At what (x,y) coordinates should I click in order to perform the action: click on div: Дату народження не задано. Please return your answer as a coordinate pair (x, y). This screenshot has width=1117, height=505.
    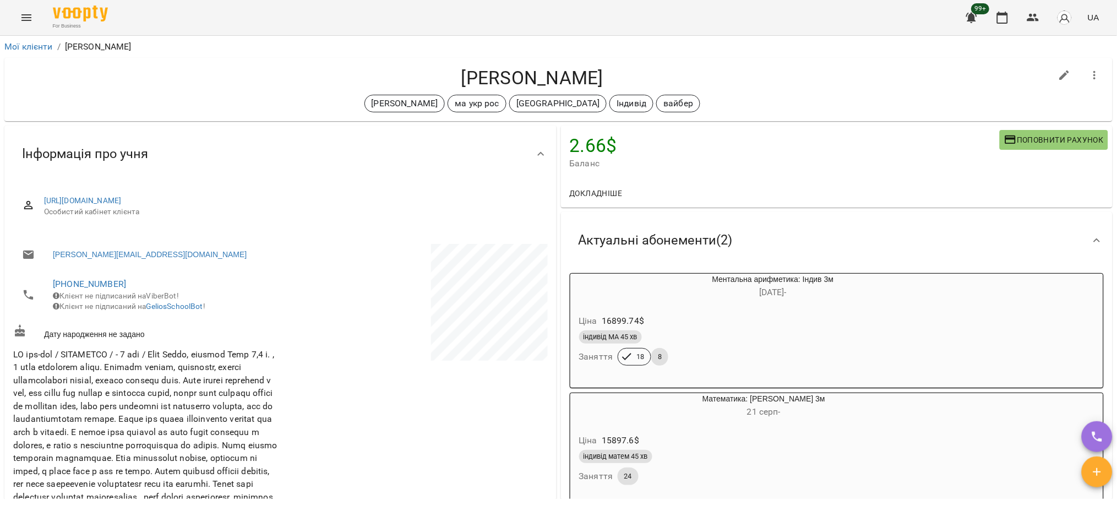
    Looking at the image, I should click on (145, 332).